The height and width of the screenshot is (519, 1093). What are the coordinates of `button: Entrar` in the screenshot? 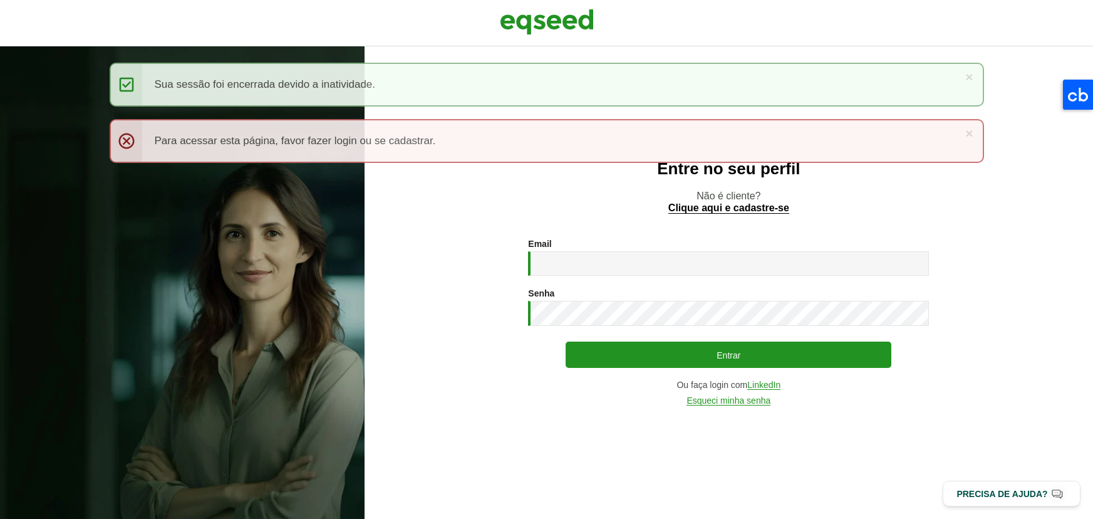 It's located at (729, 355).